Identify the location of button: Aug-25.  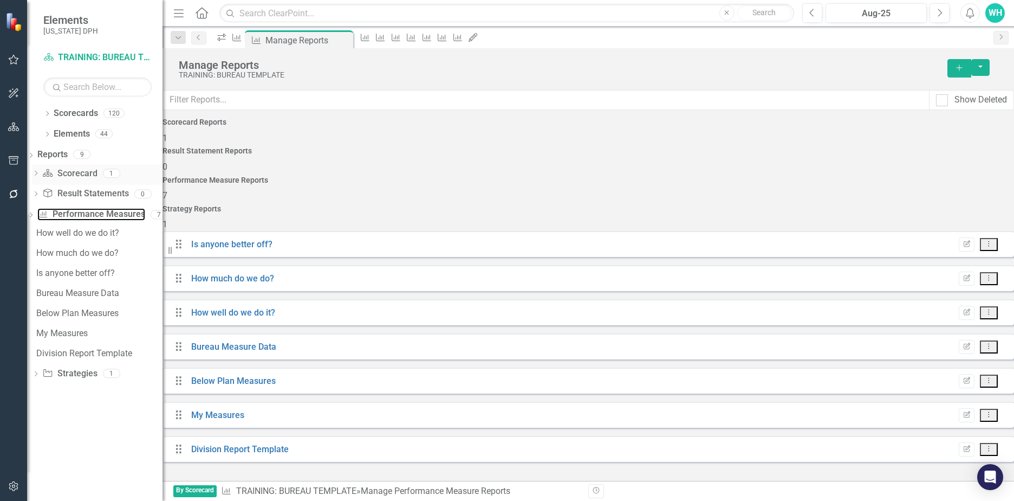
(876, 13).